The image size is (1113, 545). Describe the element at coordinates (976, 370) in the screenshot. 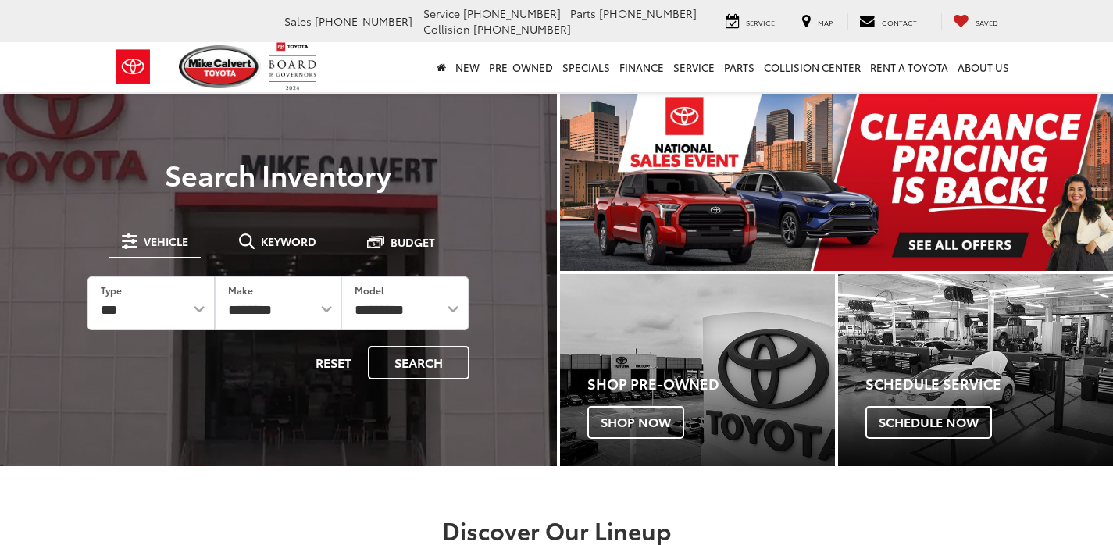

I see `a: Schedule Service Schedule Now` at that location.